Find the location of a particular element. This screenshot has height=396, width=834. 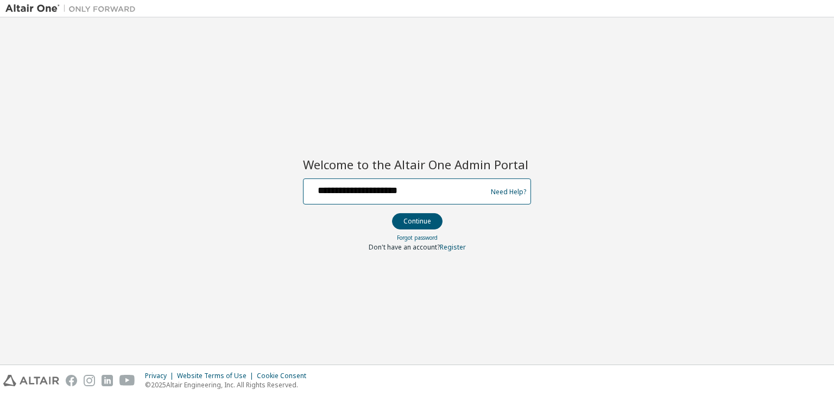

h2: Welcome to the Altair One Admin Portal is located at coordinates (417, 164).